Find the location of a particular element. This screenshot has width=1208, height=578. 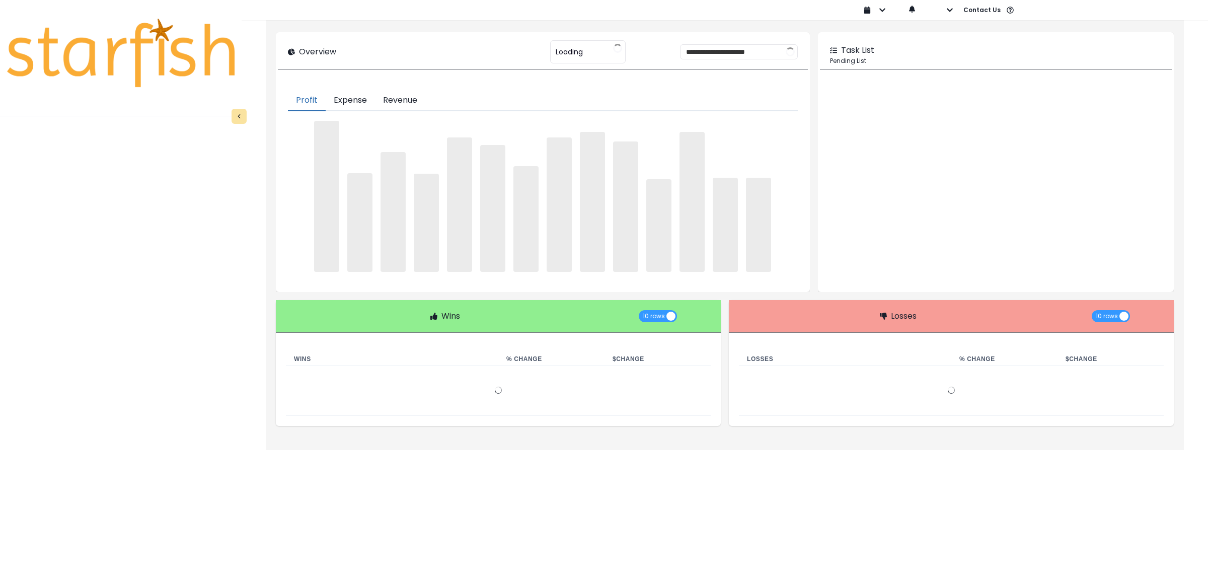

p: Task List is located at coordinates (857, 50).